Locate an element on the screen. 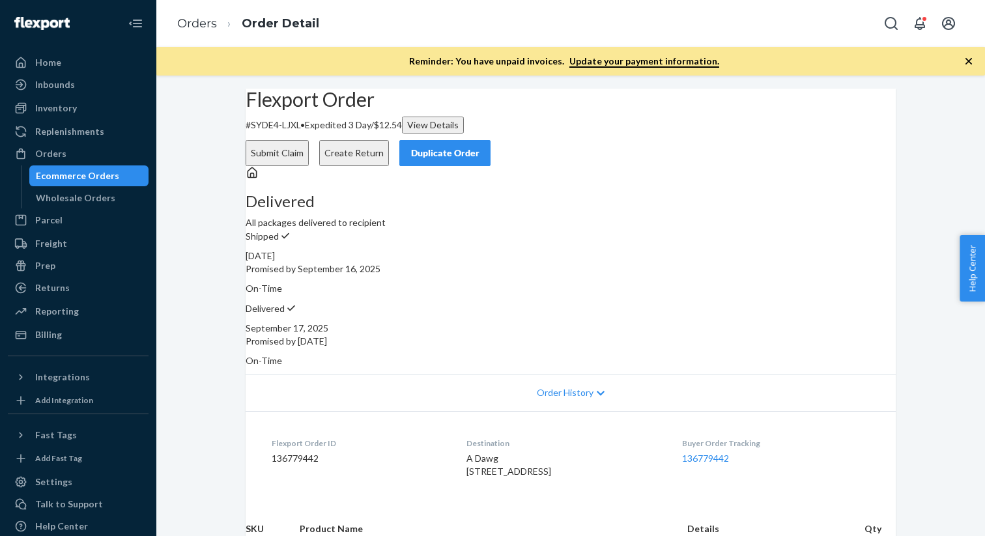 The width and height of the screenshot is (985, 536). a: Ecommerce Orders is located at coordinates (89, 176).